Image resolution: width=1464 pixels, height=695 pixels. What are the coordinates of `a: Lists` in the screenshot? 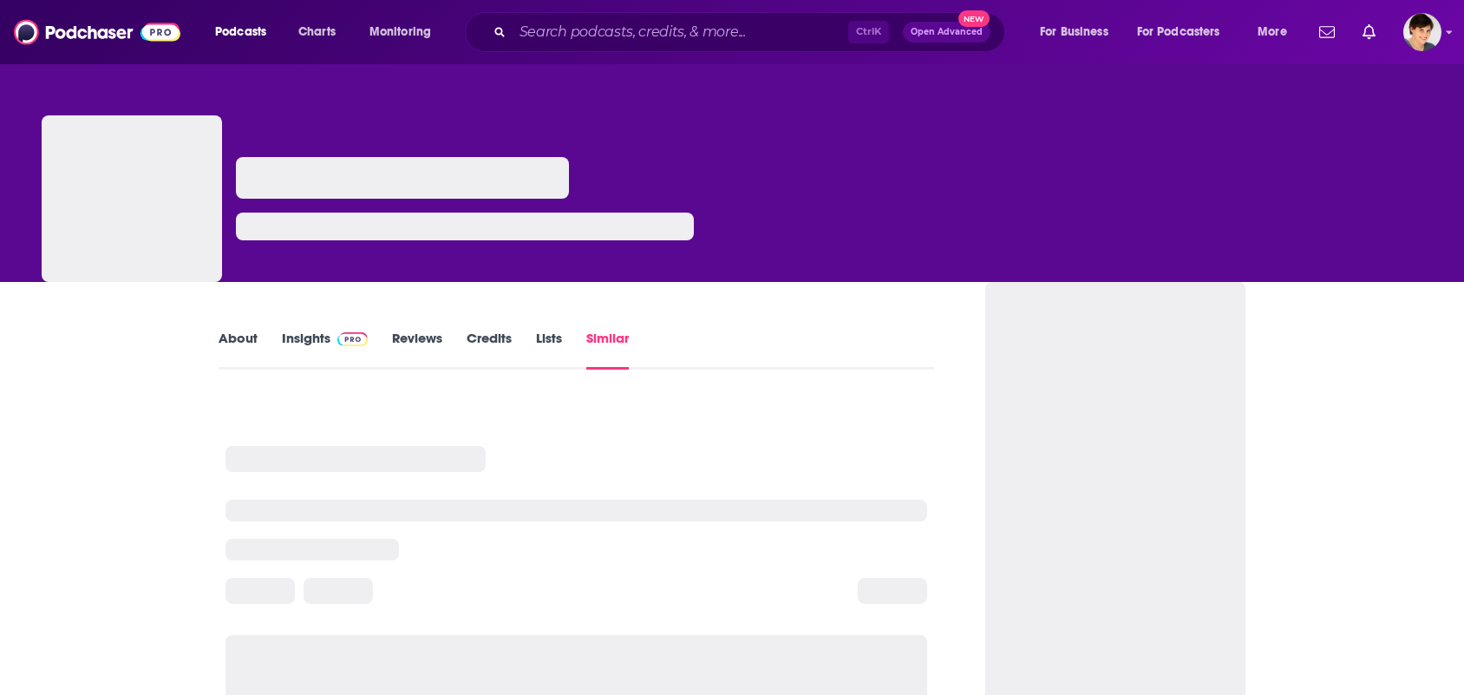 It's located at (549, 350).